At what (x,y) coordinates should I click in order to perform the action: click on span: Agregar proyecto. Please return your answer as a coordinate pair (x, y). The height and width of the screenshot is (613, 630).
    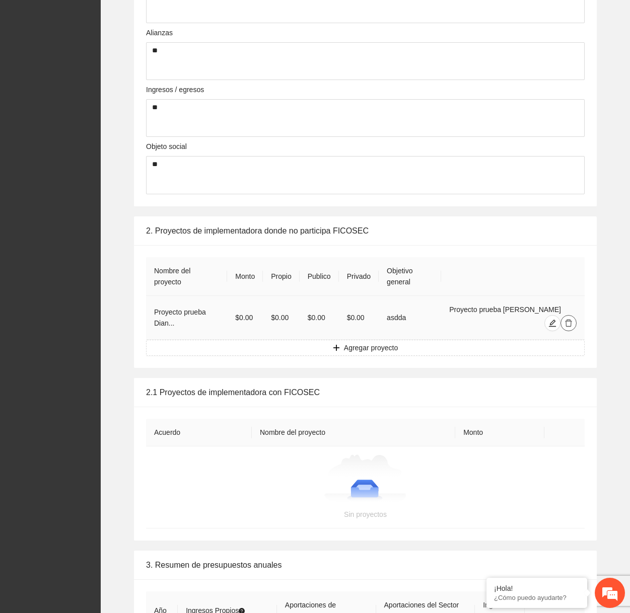
    Looking at the image, I should click on (370, 348).